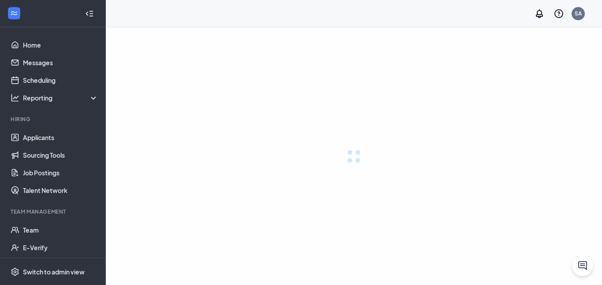  Describe the element at coordinates (15, 98) in the screenshot. I see `svg: Analysis` at that location.